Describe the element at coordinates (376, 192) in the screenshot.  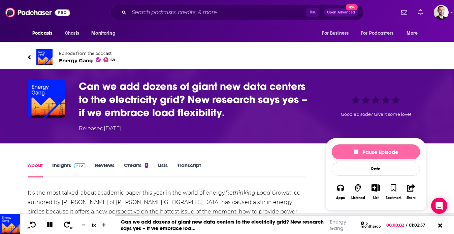
I see `div: Show More ButtonList` at that location.